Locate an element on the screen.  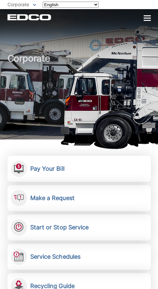
h2: Pay Your Bill is located at coordinates (47, 169).